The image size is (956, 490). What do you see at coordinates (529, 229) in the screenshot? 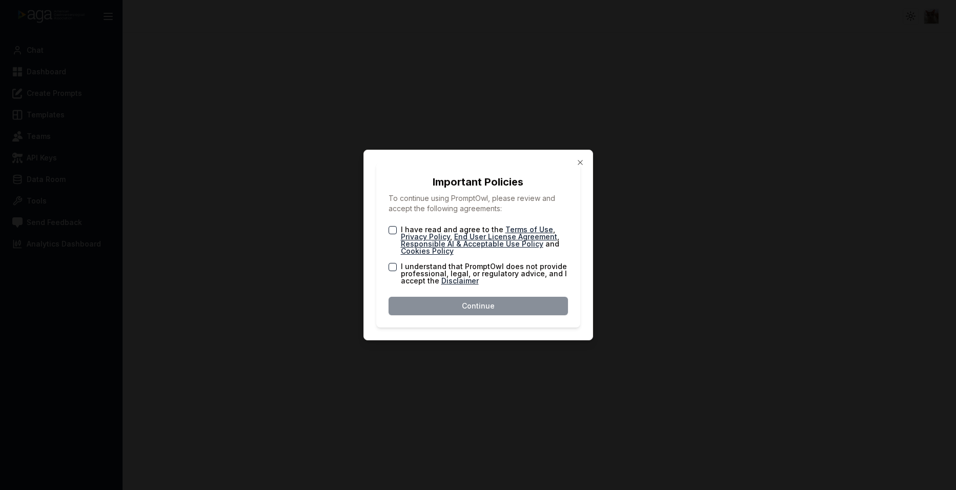
I see `a: Terms of Use` at bounding box center [529, 229].